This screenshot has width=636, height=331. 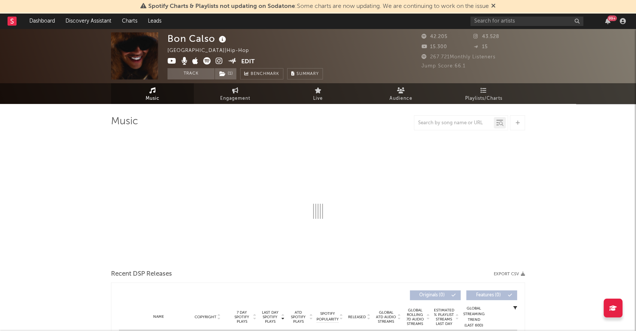 I want to click on div: Bon Calso, so click(x=198, y=38).